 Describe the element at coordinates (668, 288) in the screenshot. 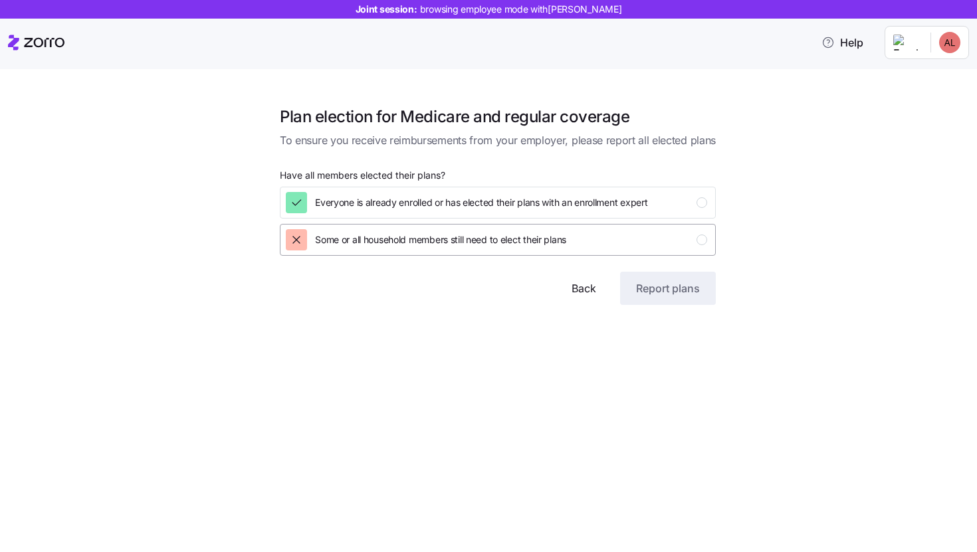

I see `span: Report plans` at that location.